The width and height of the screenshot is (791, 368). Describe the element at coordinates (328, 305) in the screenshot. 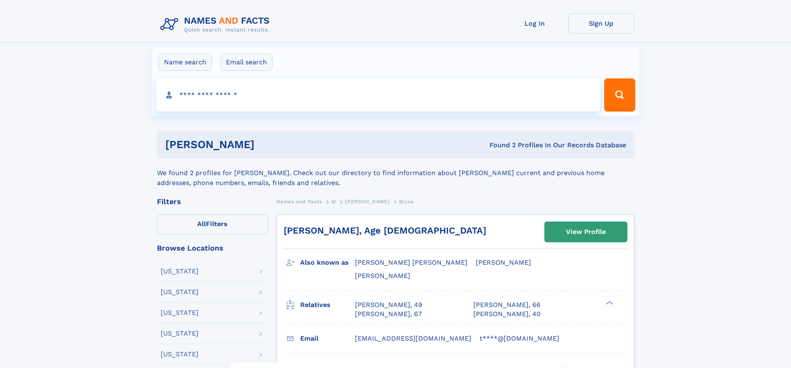

I see `h3: Relatives` at that location.